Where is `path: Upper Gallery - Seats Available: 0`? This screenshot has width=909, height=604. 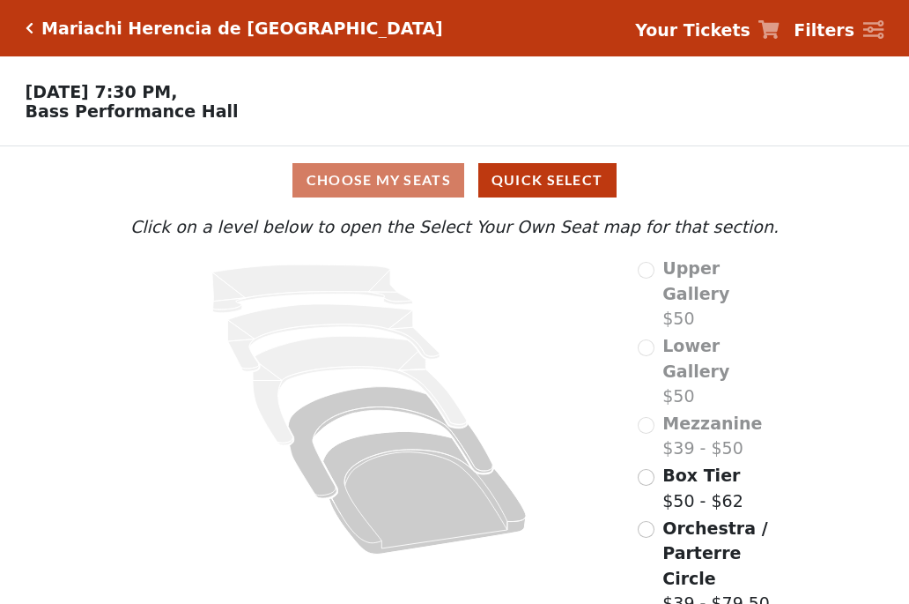 path: Upper Gallery - Seats Available: 0 is located at coordinates (313, 288).